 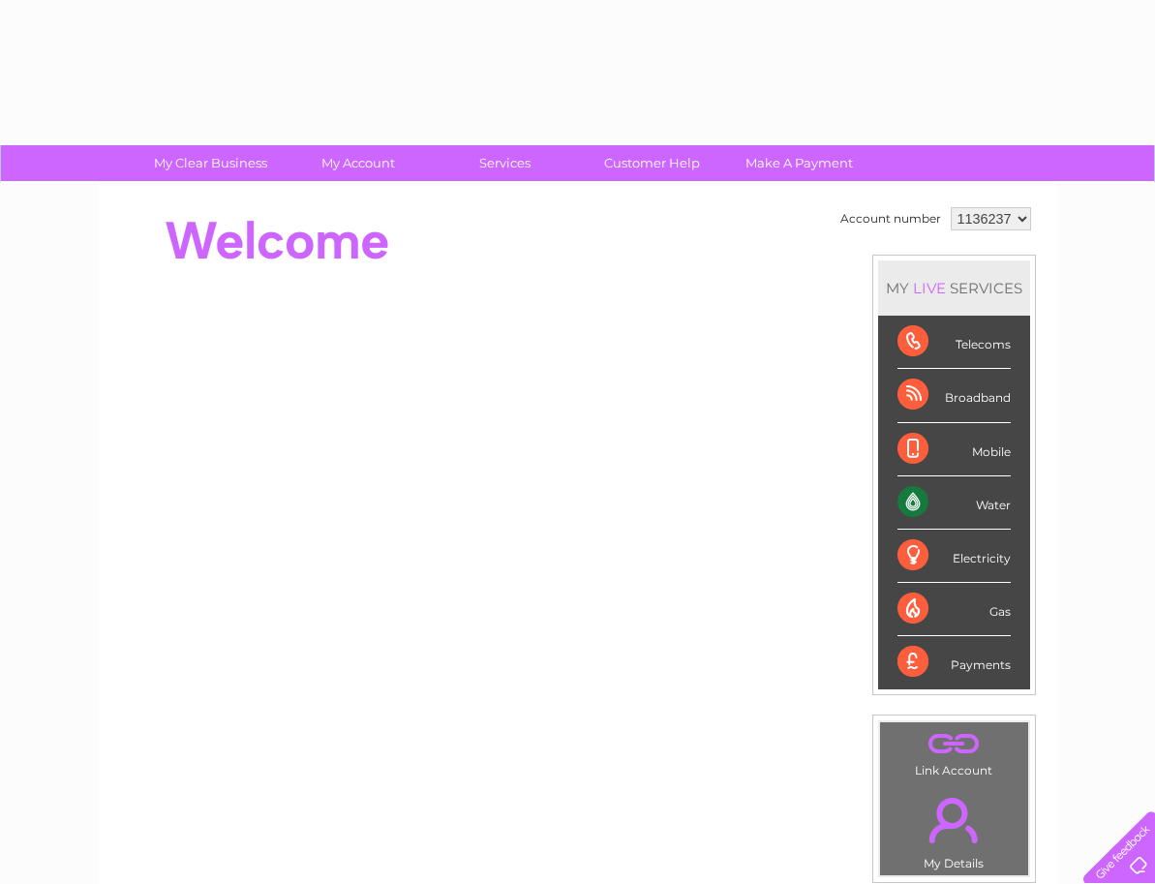 I want to click on td: Link Account, so click(x=954, y=751).